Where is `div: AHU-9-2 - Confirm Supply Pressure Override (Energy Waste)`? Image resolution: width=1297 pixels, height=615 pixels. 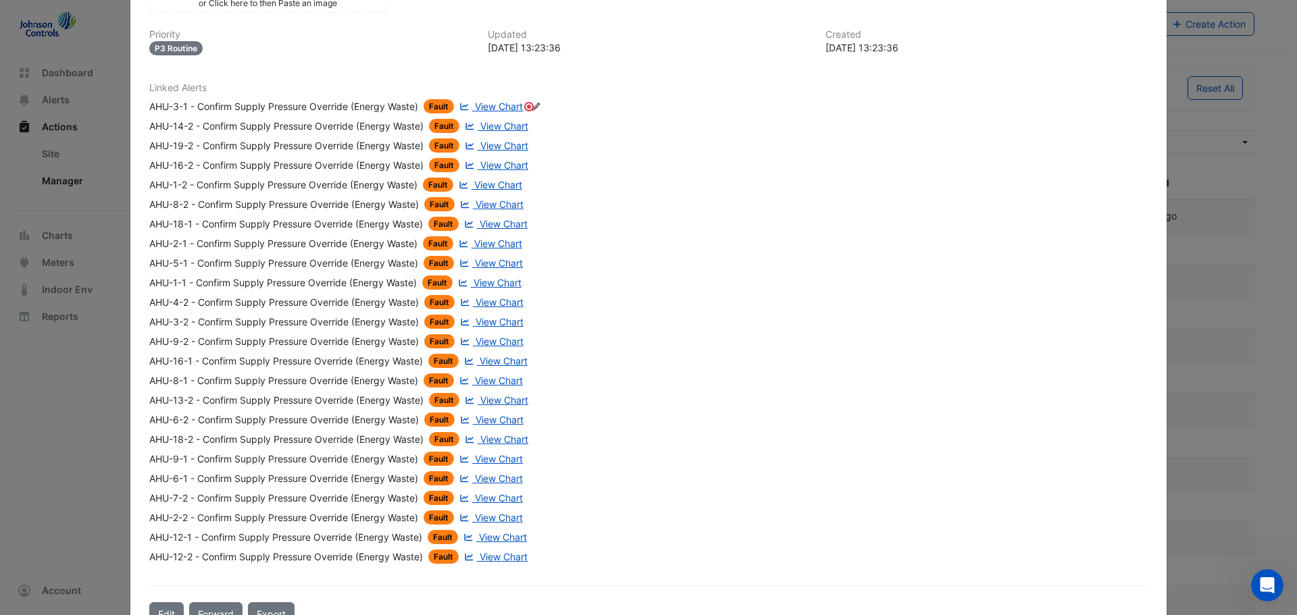 div: AHU-9-2 - Confirm Supply Pressure Override (Energy Waste) is located at coordinates (284, 341).